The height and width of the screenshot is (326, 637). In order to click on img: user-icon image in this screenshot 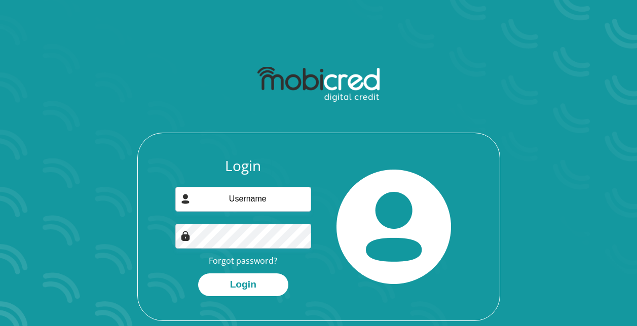, I will do `click(185, 199)`.